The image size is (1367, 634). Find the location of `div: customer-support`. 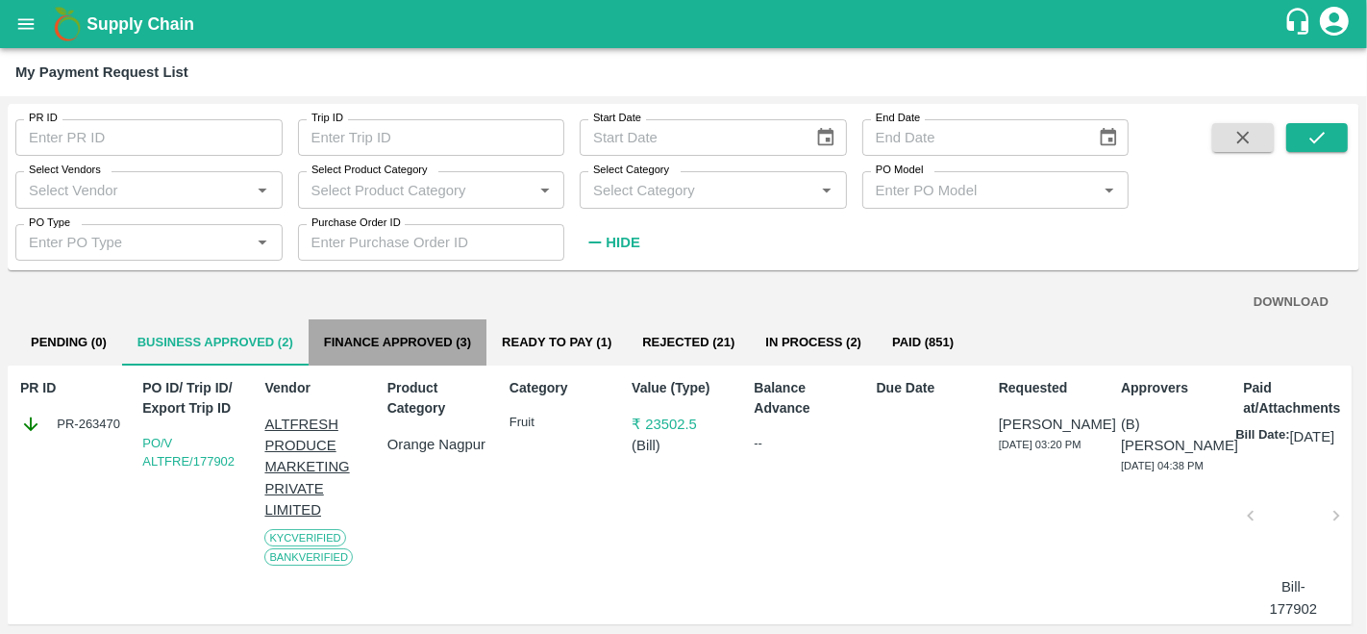

div: customer-support is located at coordinates (1300, 24).